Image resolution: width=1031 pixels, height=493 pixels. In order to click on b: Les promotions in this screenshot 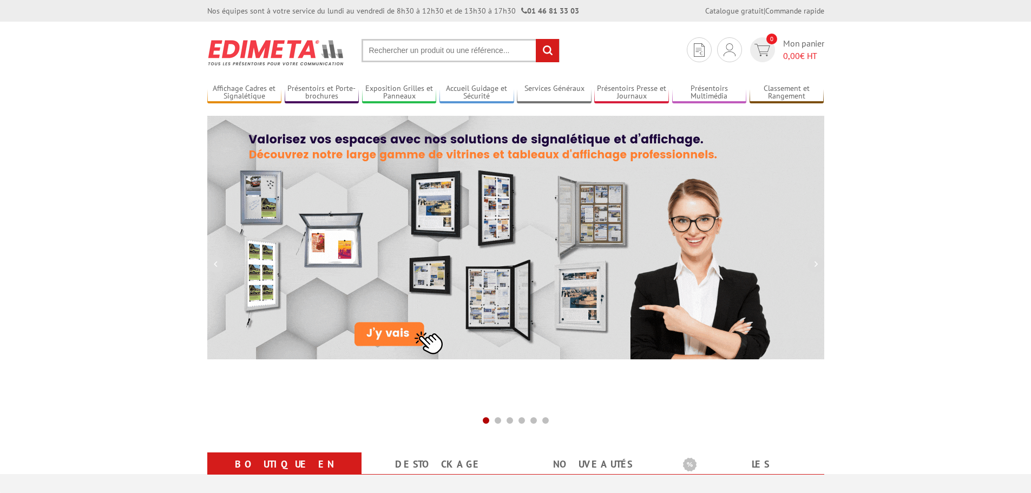, I will do `click(751, 466)`.